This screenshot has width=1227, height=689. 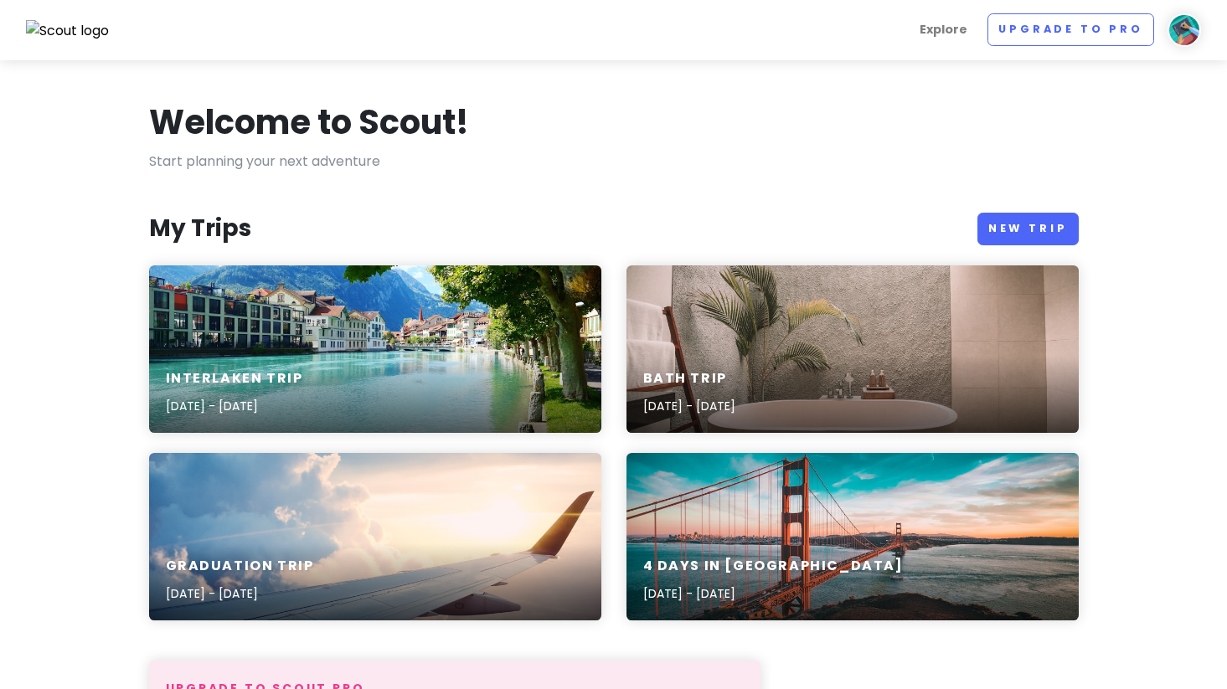 I want to click on a: New Trip, so click(x=1027, y=229).